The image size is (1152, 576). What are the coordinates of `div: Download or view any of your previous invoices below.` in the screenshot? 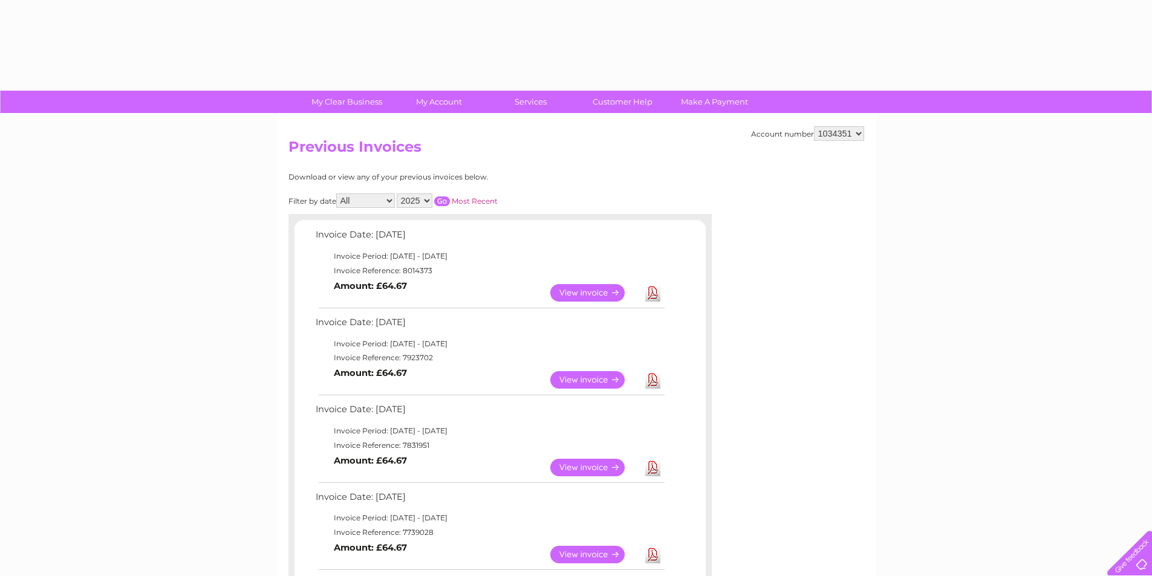 It's located at (447, 177).